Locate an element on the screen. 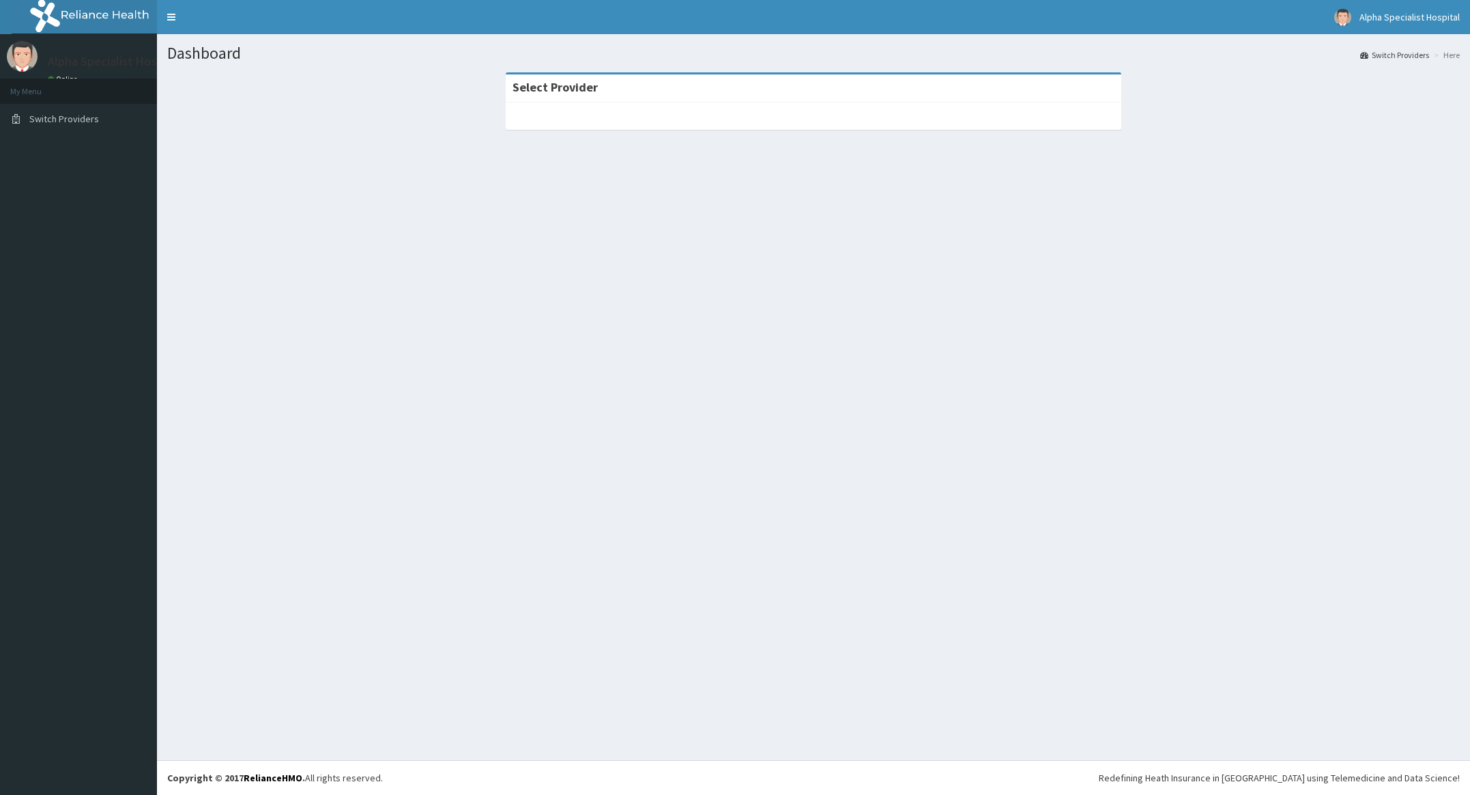  a: RelianceHMO is located at coordinates (273, 777).